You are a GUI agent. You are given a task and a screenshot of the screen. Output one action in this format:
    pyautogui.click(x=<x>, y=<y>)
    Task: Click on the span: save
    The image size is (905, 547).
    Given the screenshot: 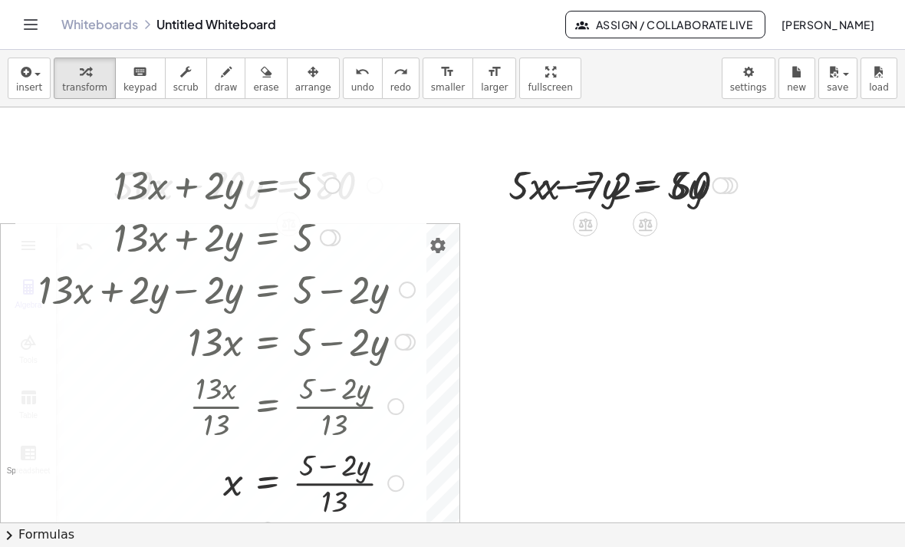 What is the action you would take?
    pyautogui.click(x=837, y=87)
    